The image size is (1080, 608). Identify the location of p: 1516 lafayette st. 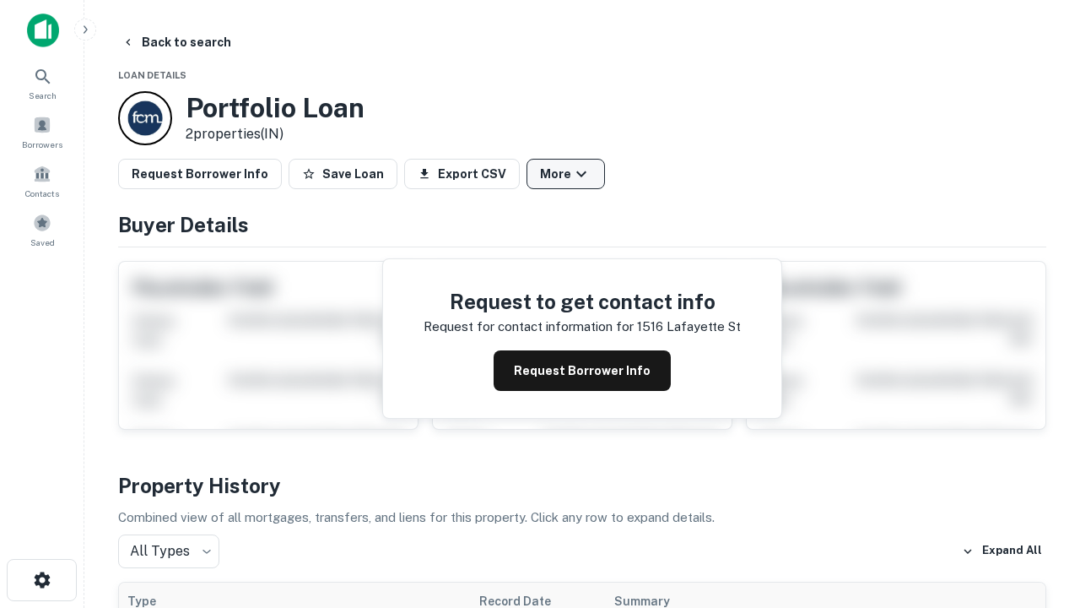
(689, 327).